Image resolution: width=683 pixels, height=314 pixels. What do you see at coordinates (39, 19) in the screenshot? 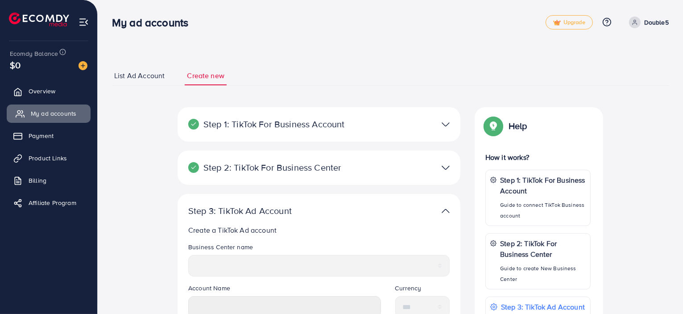
I see `a: logo` at bounding box center [39, 19].